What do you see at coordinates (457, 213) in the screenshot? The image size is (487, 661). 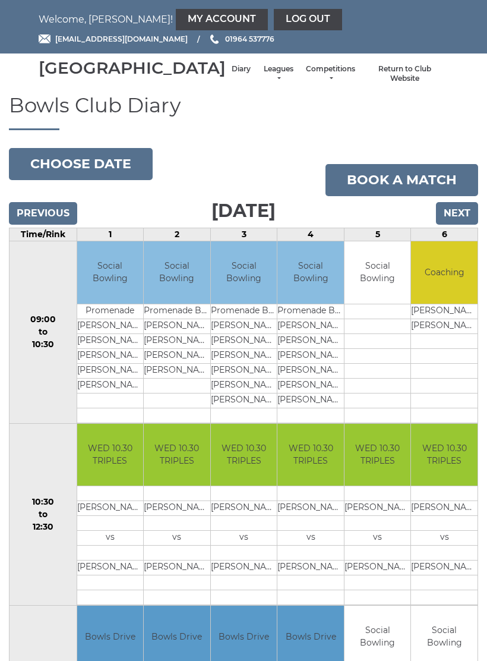 I see `input: Next` at bounding box center [457, 213].